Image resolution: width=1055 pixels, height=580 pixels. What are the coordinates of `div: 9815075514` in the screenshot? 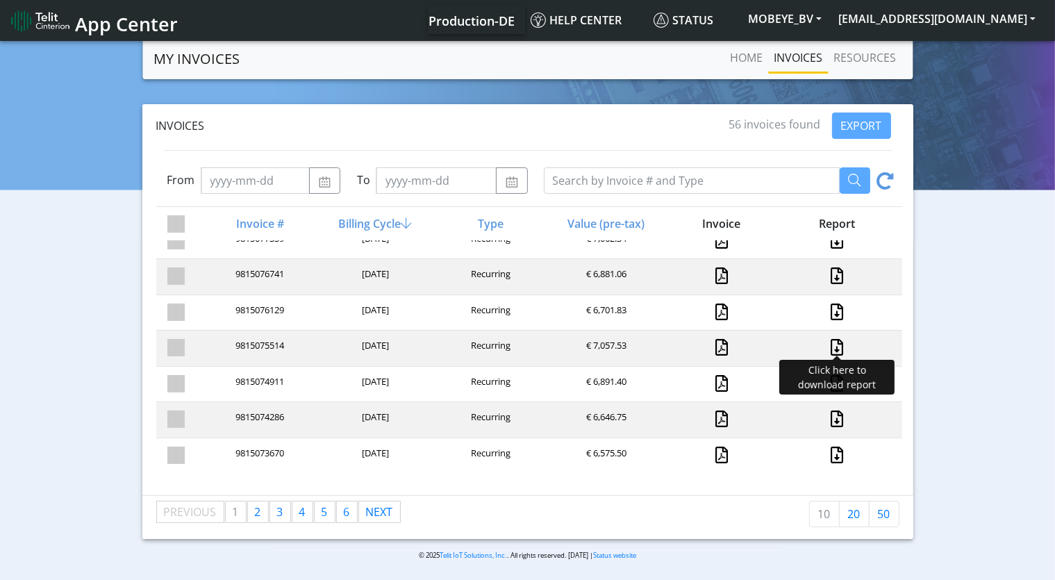 It's located at (258, 348).